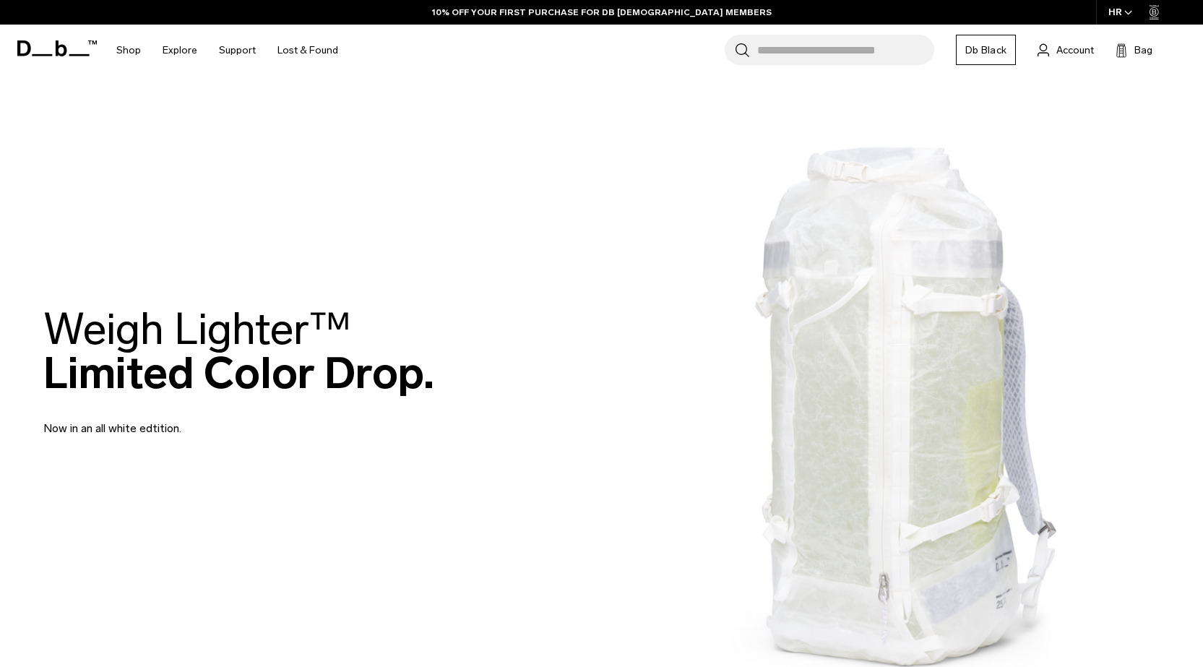 This screenshot has width=1203, height=667. I want to click on a: Support, so click(237, 50).